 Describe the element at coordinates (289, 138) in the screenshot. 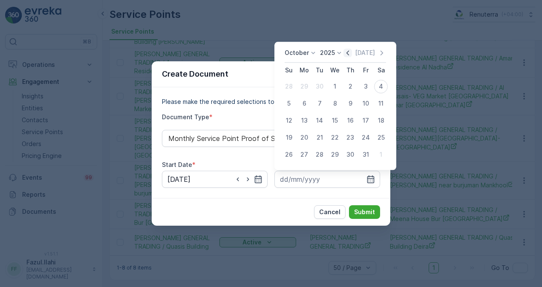

I see `div: 19` at that location.